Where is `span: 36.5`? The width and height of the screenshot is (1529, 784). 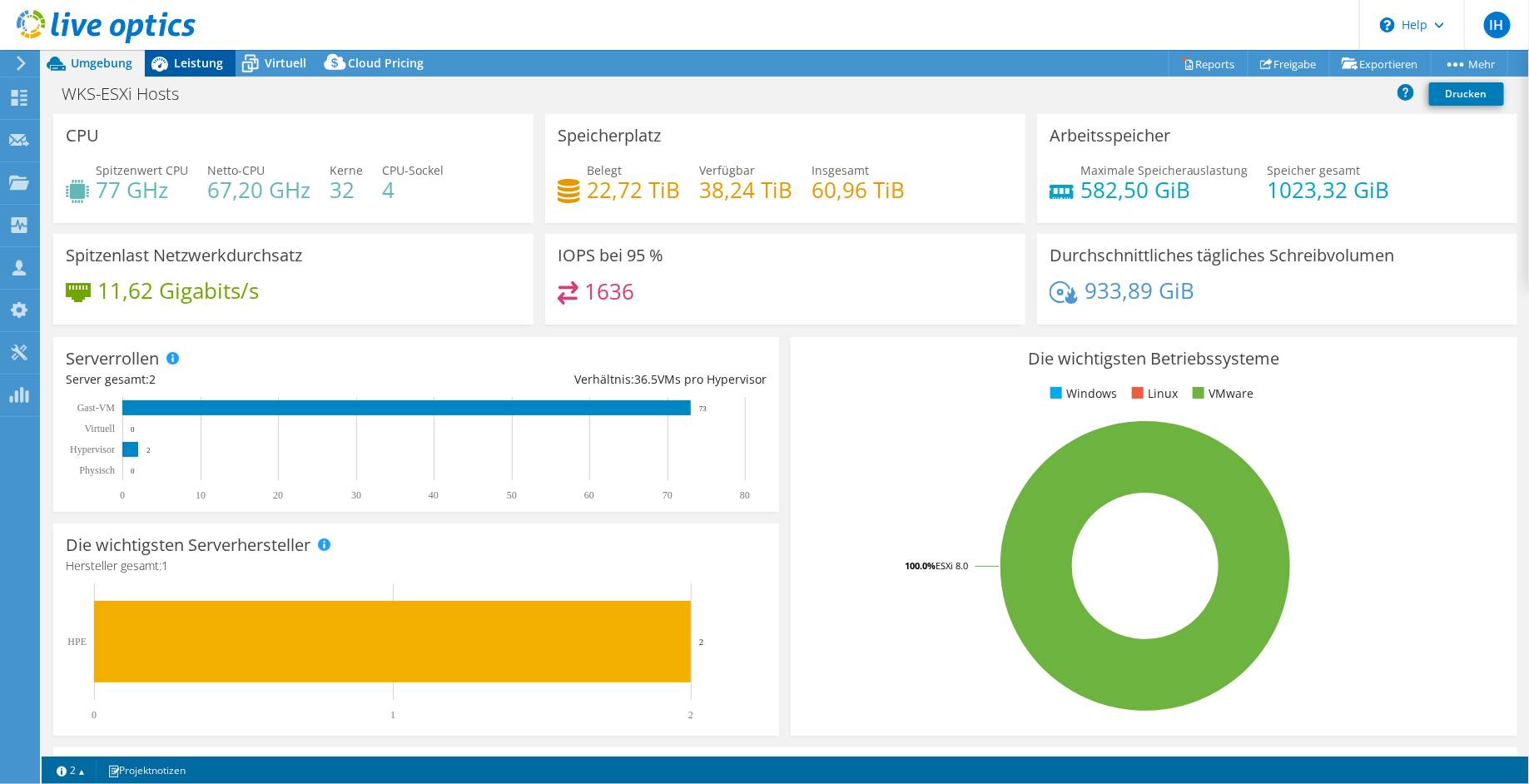
span: 36.5 is located at coordinates (646, 378).